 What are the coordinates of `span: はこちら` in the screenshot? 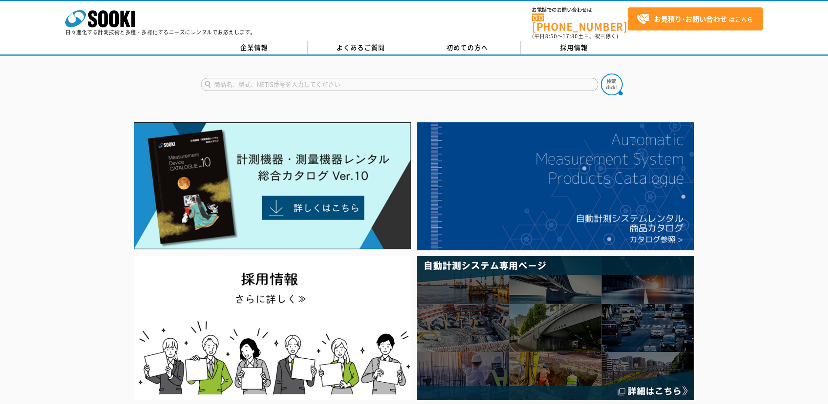 It's located at (695, 19).